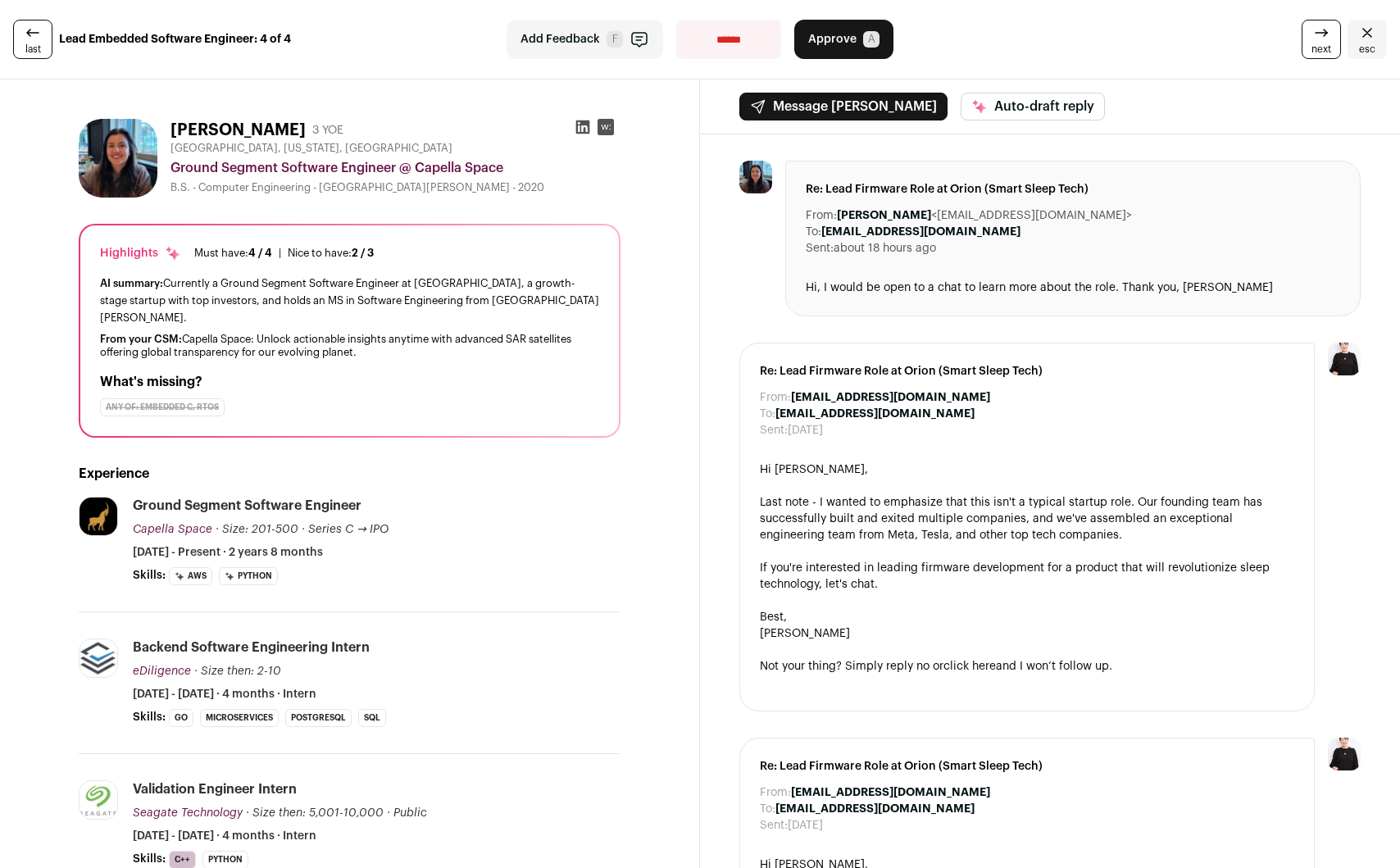 The height and width of the screenshot is (868, 1400). I want to click on span: Seagate Technology, so click(188, 813).